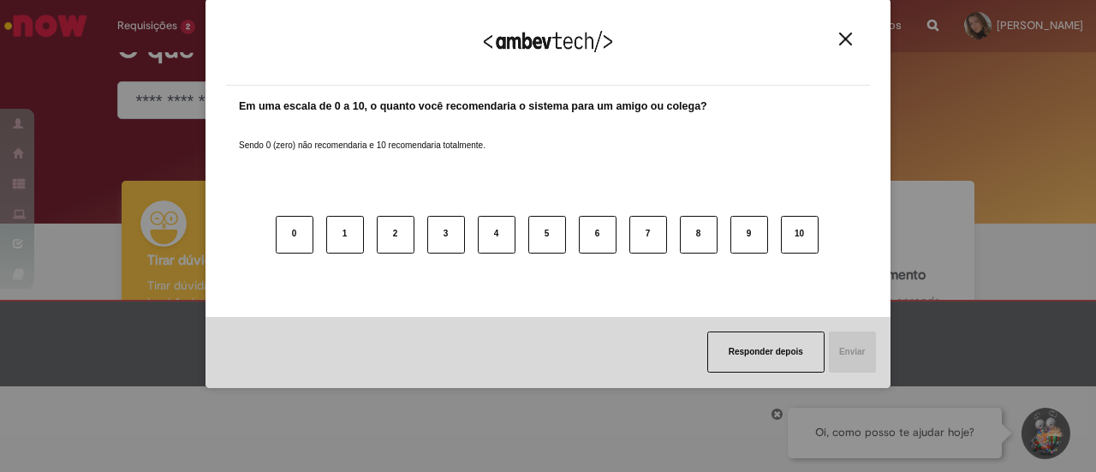  What do you see at coordinates (749, 235) in the screenshot?
I see `button: 9` at bounding box center [749, 235].